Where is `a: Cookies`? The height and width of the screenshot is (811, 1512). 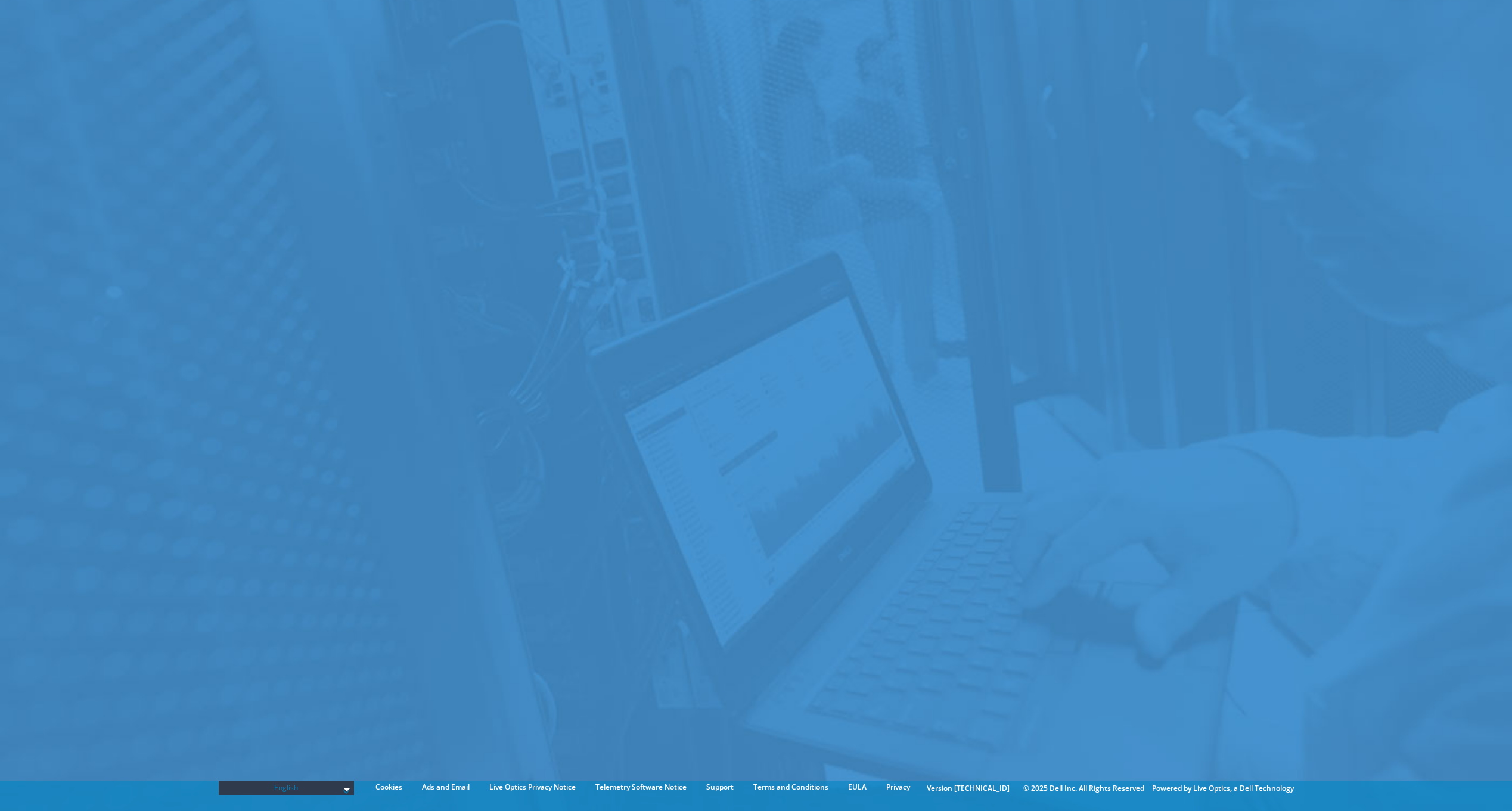
a: Cookies is located at coordinates (388, 788).